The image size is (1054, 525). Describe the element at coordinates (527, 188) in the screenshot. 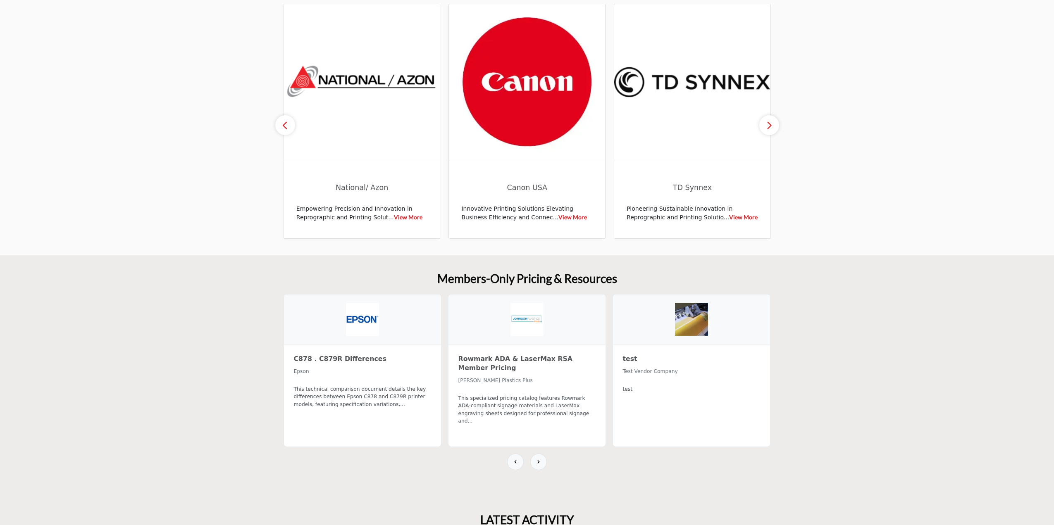

I see `a: Canon USA` at that location.